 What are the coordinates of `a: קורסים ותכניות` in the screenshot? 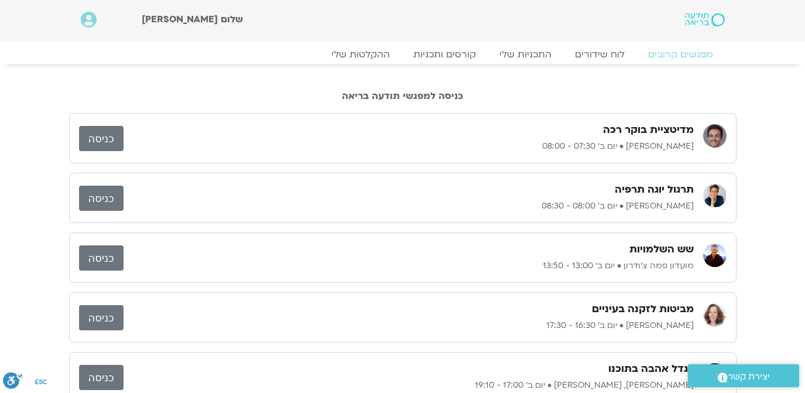 It's located at (444, 54).